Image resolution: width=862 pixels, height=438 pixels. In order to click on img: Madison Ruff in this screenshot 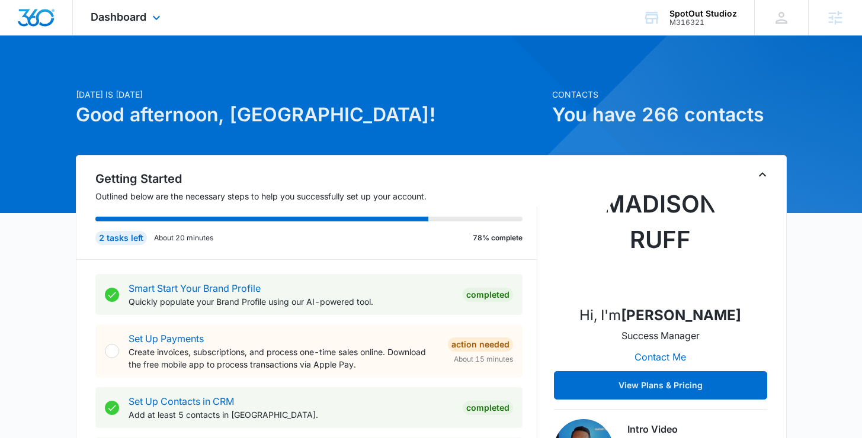, I will do `click(661, 236)`.